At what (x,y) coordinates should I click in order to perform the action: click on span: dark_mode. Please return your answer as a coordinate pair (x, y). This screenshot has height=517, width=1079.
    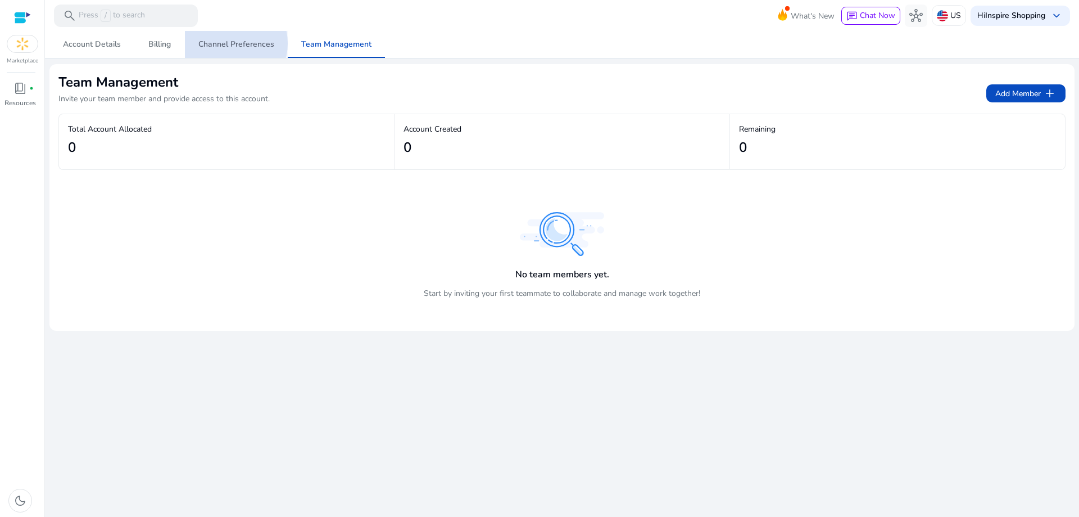
    Looking at the image, I should click on (20, 500).